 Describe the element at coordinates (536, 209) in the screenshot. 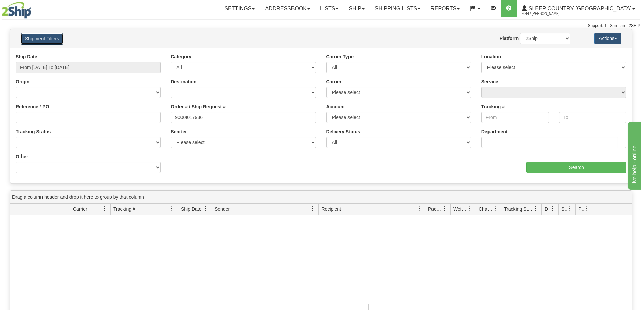

I see `a: Tracking Status filter column settings` at that location.